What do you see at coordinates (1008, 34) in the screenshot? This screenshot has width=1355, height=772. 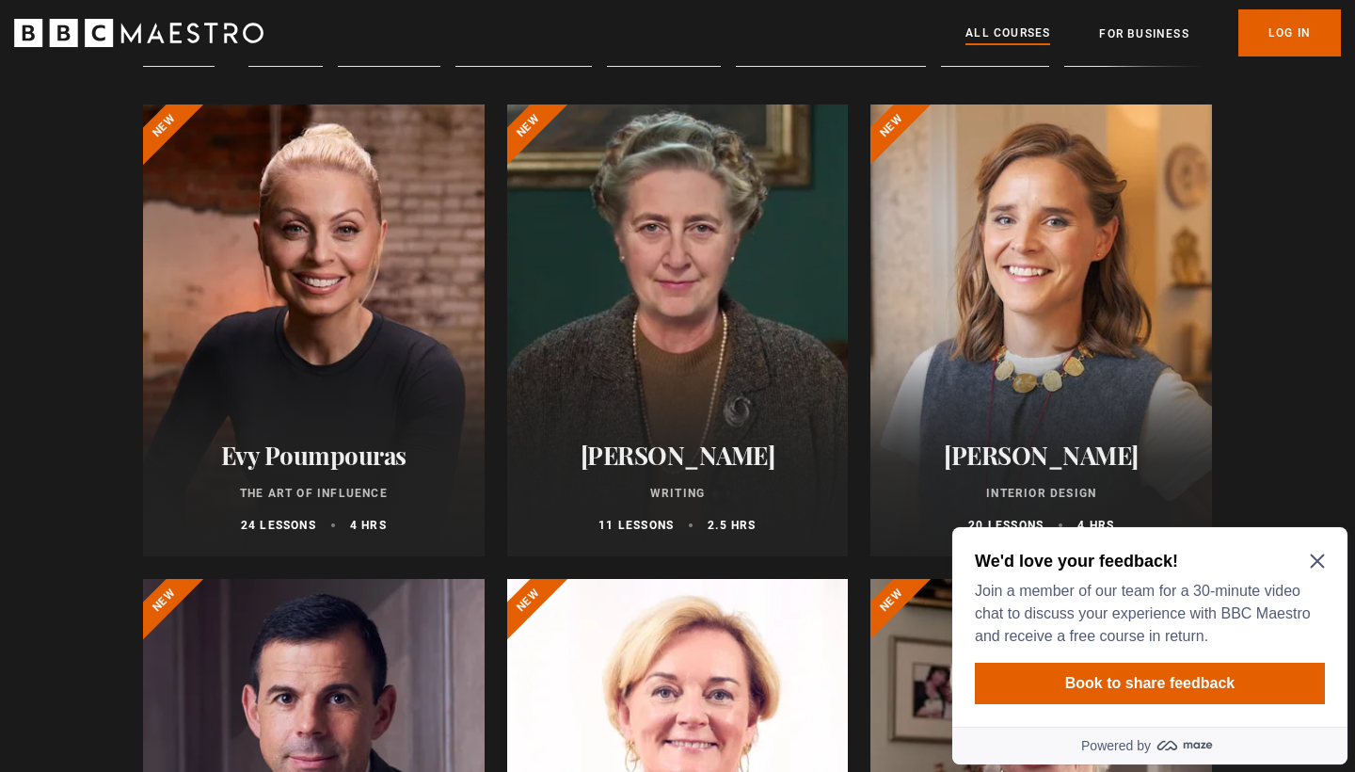 I see `a: All Courses` at bounding box center [1008, 34].